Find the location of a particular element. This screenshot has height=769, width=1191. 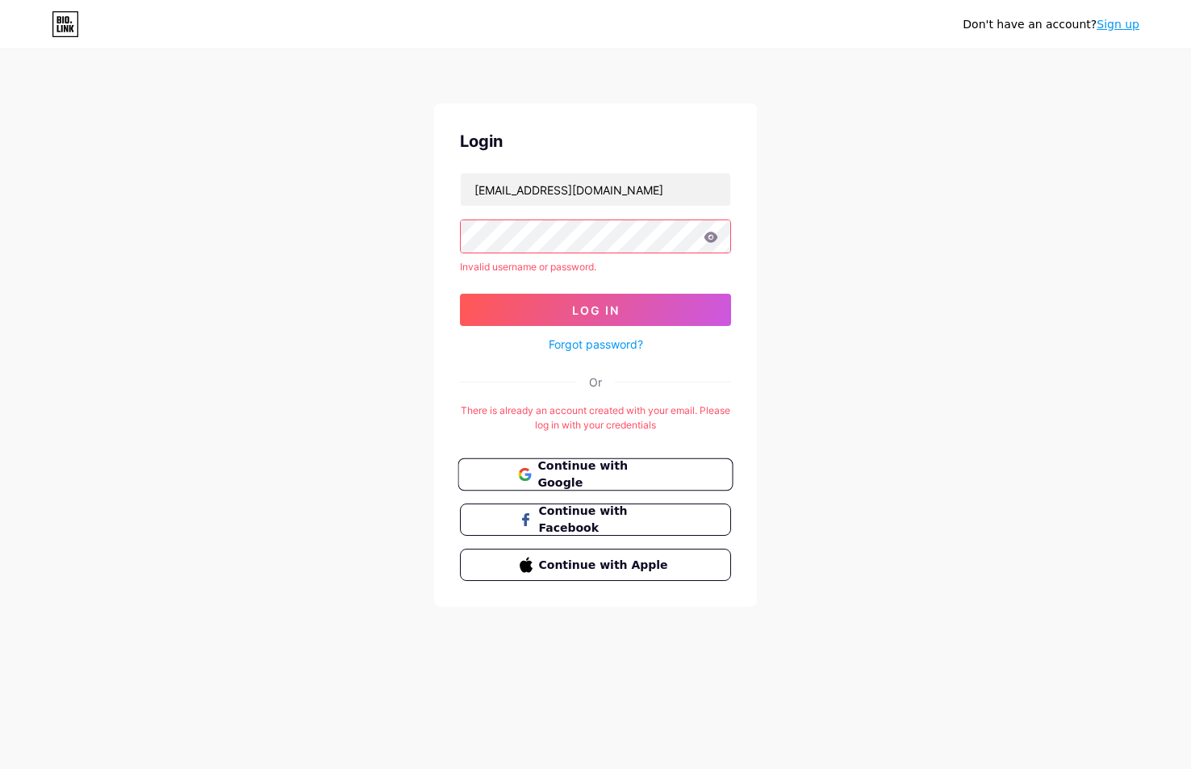

a: Forgot password? is located at coordinates (595, 344).